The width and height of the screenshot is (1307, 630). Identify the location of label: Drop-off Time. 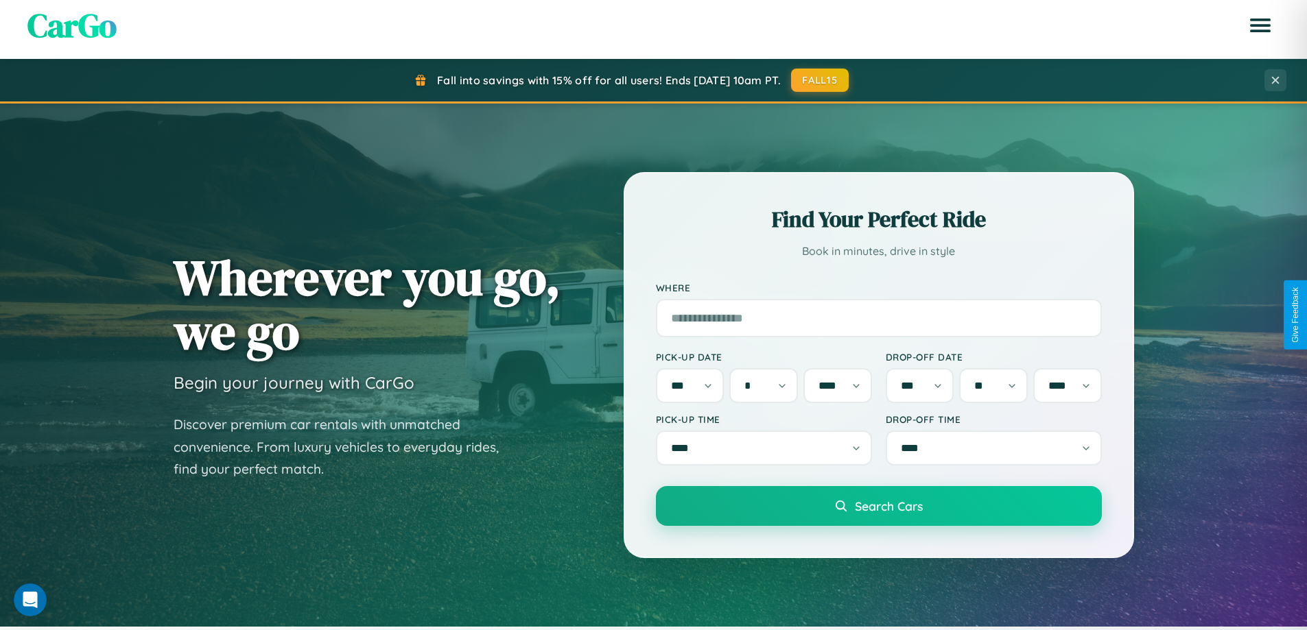
(993, 419).